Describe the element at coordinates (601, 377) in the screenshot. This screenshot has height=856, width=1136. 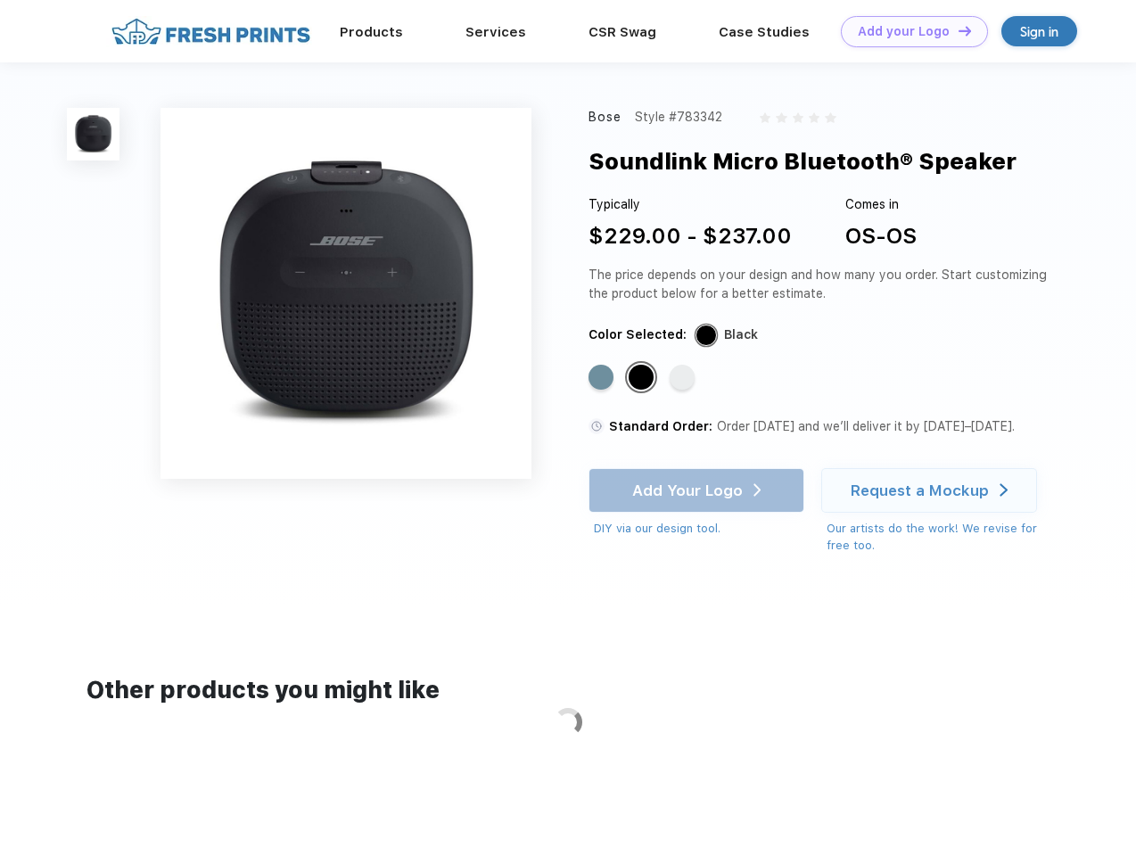
I see `div: Stone Blue` at that location.